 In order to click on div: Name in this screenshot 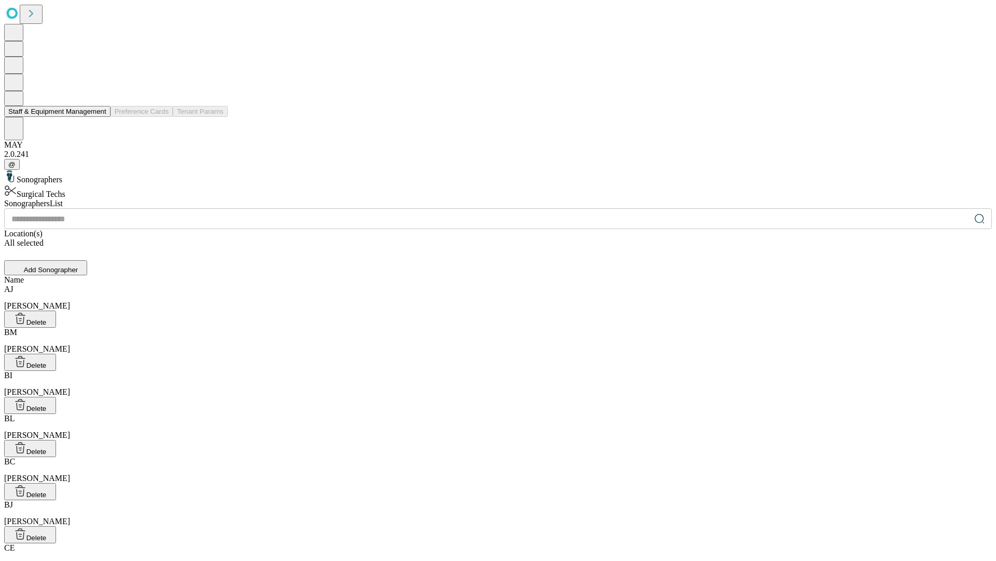, I will do `click(498, 280)`.